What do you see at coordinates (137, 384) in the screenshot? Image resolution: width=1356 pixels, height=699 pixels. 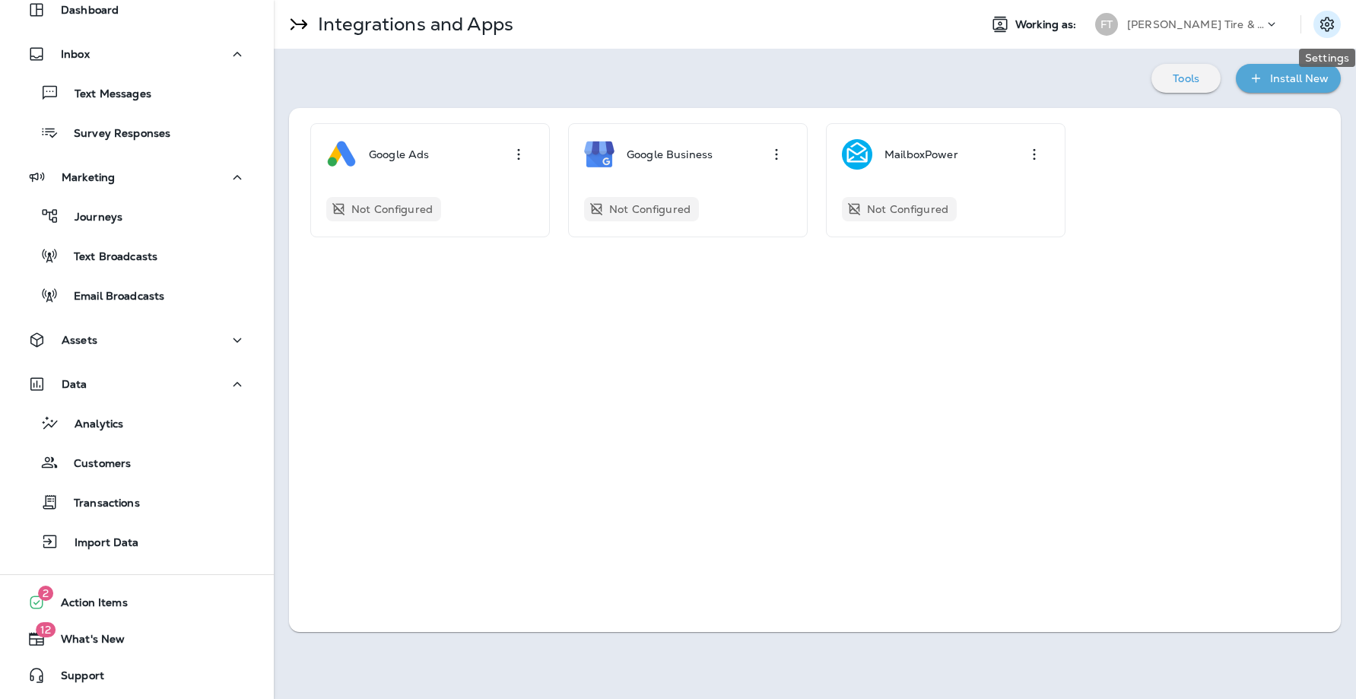 I see `button: Data` at bounding box center [137, 384].